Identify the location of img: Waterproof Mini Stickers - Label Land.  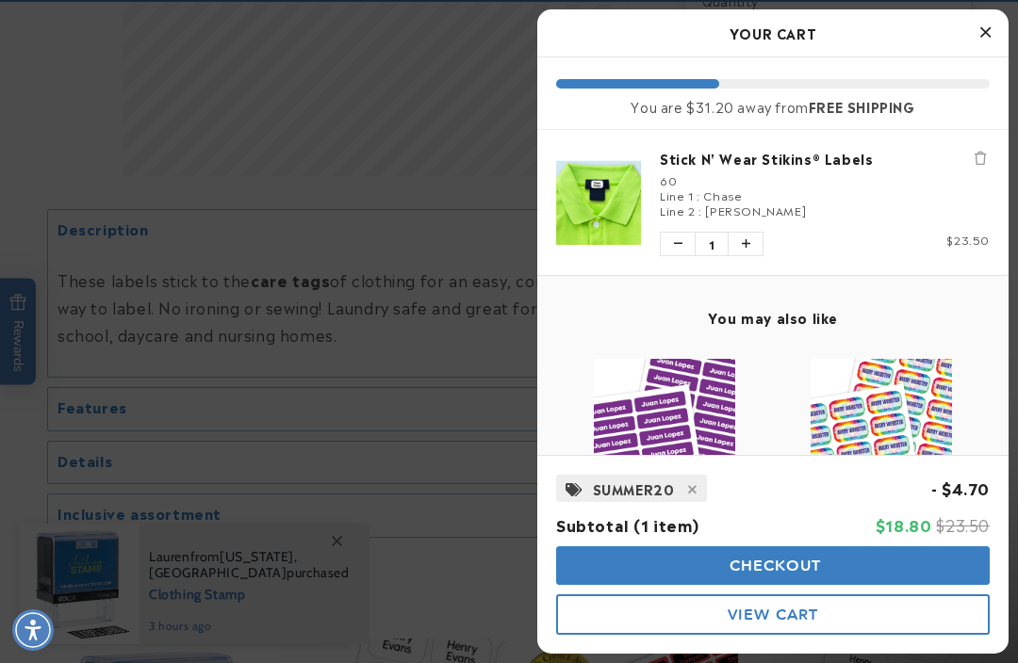
(664, 430).